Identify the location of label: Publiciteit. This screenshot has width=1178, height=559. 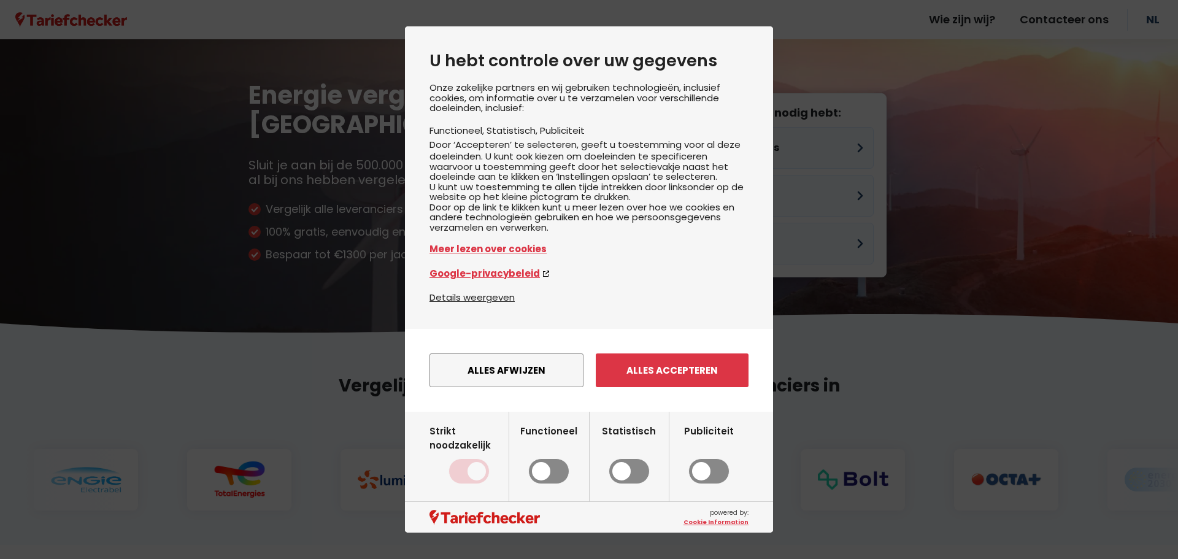
(709, 454).